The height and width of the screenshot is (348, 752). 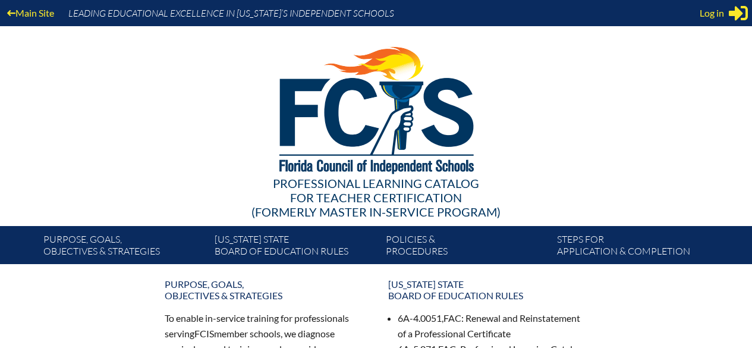 What do you see at coordinates (638, 247) in the screenshot?
I see `a: Steps forapplication & completion` at bounding box center [638, 247].